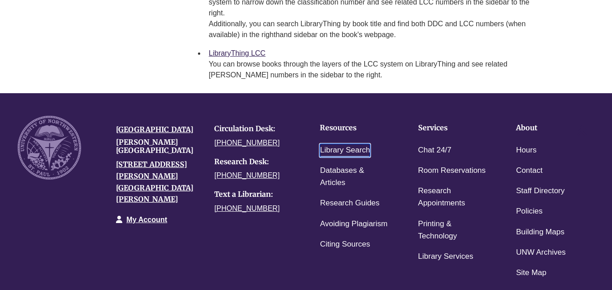 This screenshot has width=612, height=290. What do you see at coordinates (355, 128) in the screenshot?
I see `h4: Resources` at bounding box center [355, 128].